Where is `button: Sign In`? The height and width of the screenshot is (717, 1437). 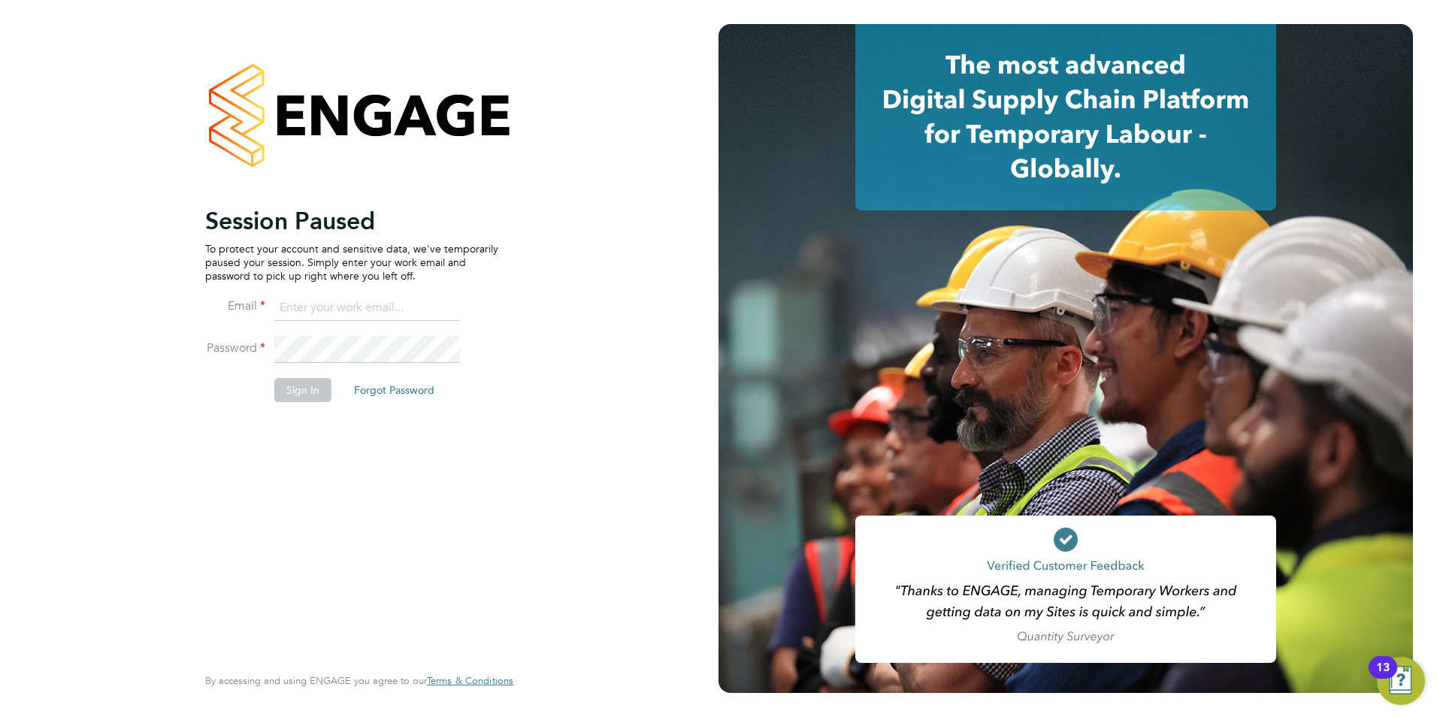
button: Sign In is located at coordinates (303, 390).